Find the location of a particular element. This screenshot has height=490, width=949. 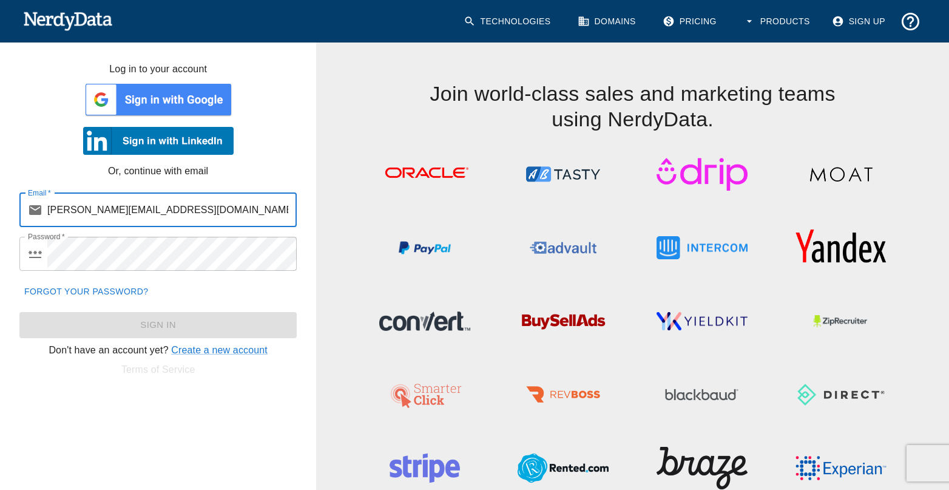

img: Convert is located at coordinates (425, 321).